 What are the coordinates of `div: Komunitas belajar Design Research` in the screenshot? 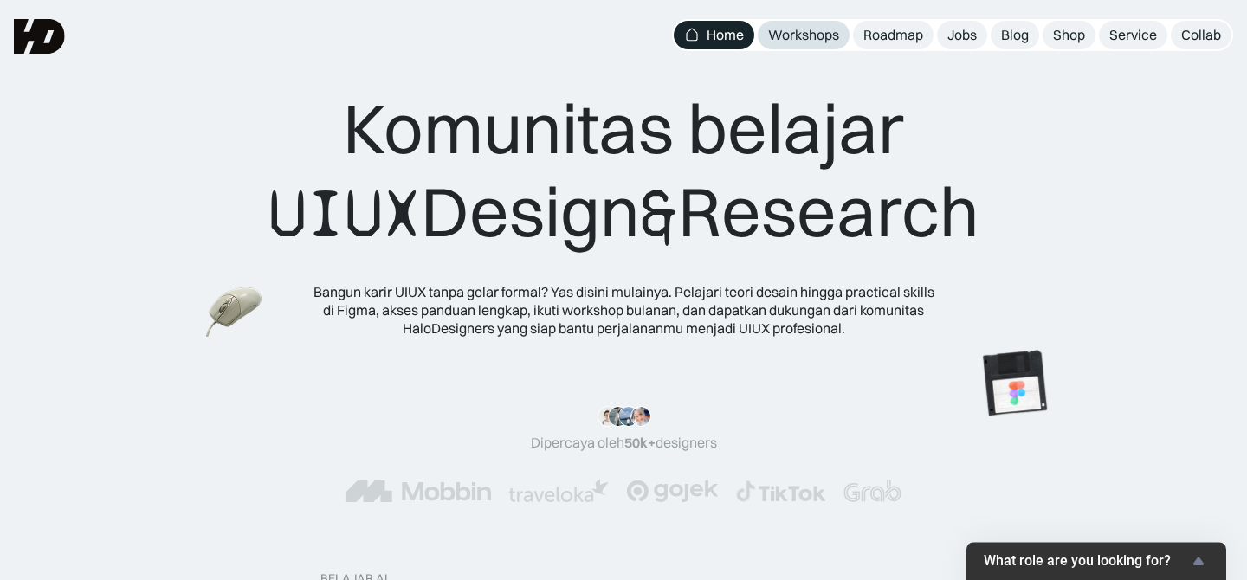 It's located at (624, 171).